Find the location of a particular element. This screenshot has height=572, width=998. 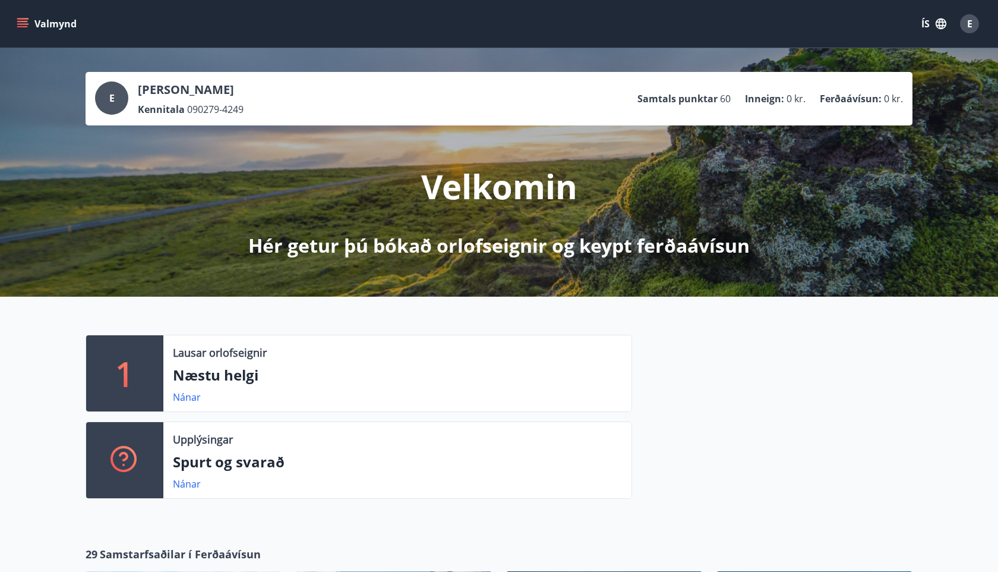

p: Hér getur þú bókað orlofseignir og keypt ferðaávísun is located at coordinates (499, 245).